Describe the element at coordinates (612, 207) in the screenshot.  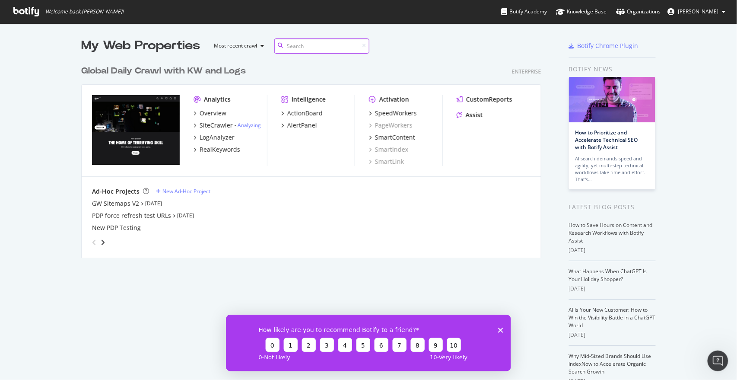
I see `div: Latest Blog Posts` at that location.